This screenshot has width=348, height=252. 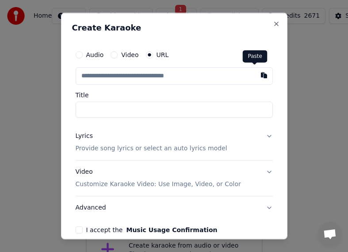 What do you see at coordinates (158, 184) in the screenshot?
I see `p: Customize Karaoke Video: Use Image, Video, or Color` at bounding box center [158, 184].